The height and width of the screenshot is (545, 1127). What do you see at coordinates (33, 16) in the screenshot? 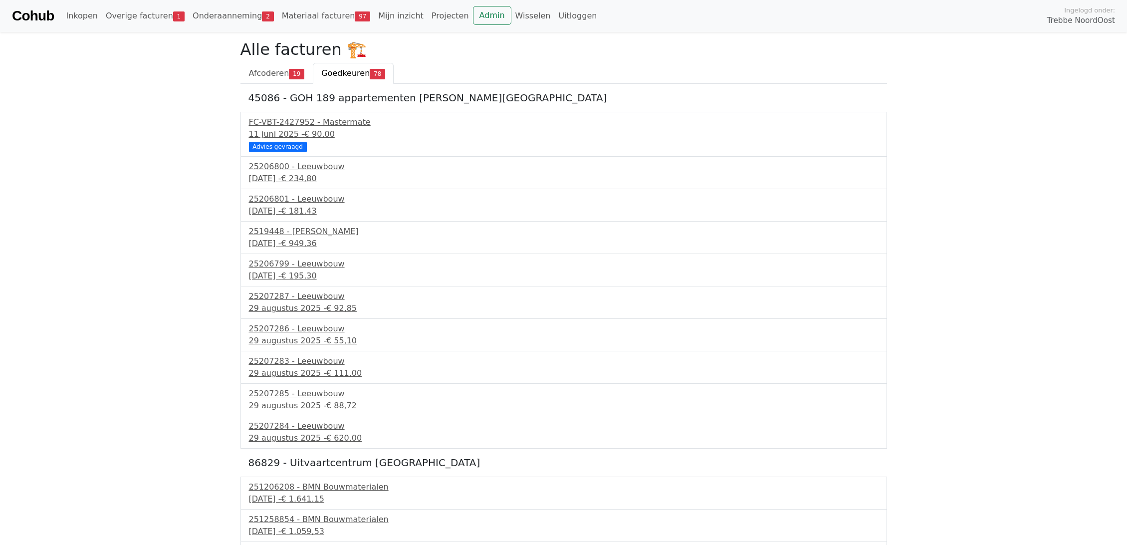
I see `a: Cohub` at bounding box center [33, 16].